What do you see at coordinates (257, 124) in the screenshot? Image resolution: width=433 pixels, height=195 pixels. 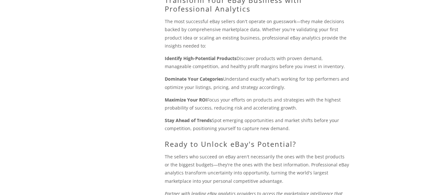 I see `p: Spot emerging opportunities and market shifts before your competition, positioning yourself to ca...` at bounding box center [257, 124].